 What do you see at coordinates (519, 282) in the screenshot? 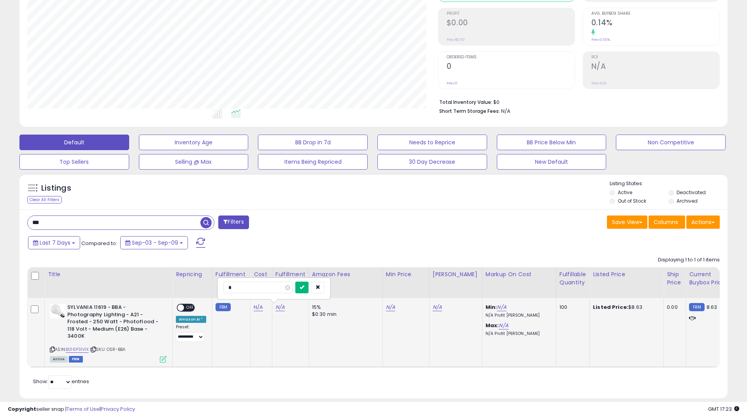
I see `th: The percentage added to the cost of goods (COGS) that forms the calculator for Min & Max prices.` at bounding box center [519, 282].